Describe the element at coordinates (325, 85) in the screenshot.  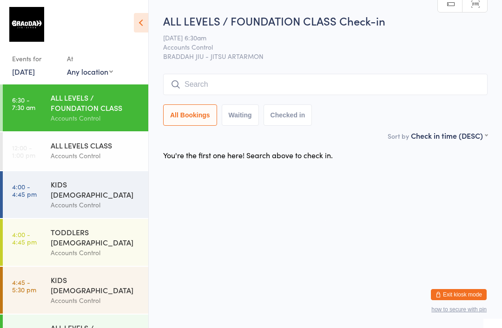
I see `input: Search` at that location.